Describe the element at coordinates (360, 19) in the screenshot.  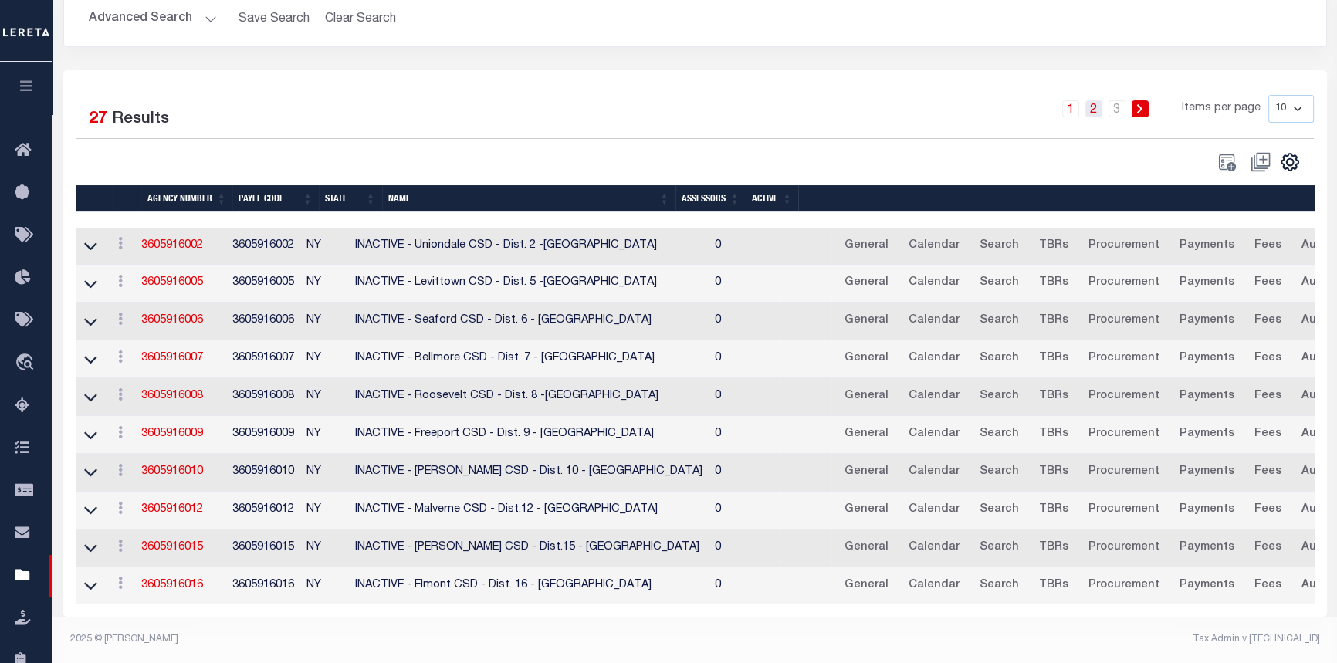
I see `button: Clear Search` at that location.